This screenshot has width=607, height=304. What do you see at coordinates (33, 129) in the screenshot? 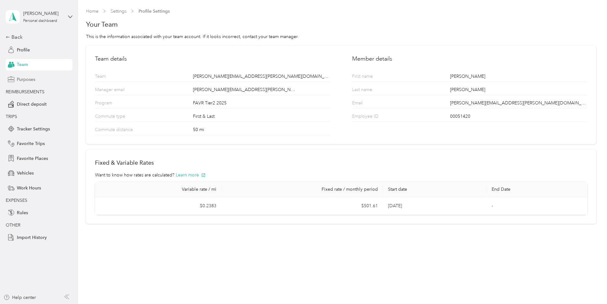
I see `span: Tracker Settings` at bounding box center [33, 129].